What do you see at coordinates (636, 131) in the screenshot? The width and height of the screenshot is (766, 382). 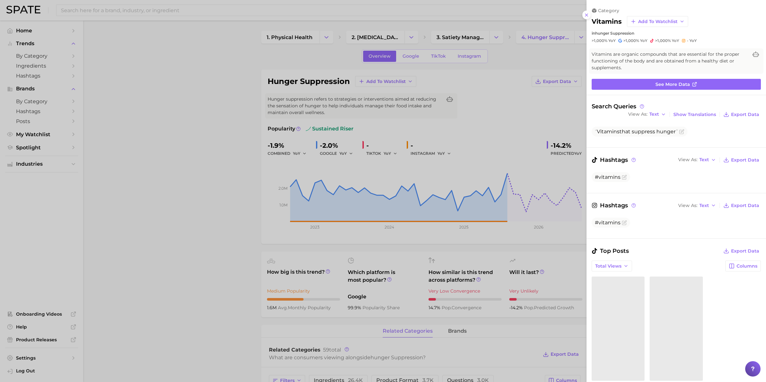 I see `span: that suppress hunger` at bounding box center [636, 131].